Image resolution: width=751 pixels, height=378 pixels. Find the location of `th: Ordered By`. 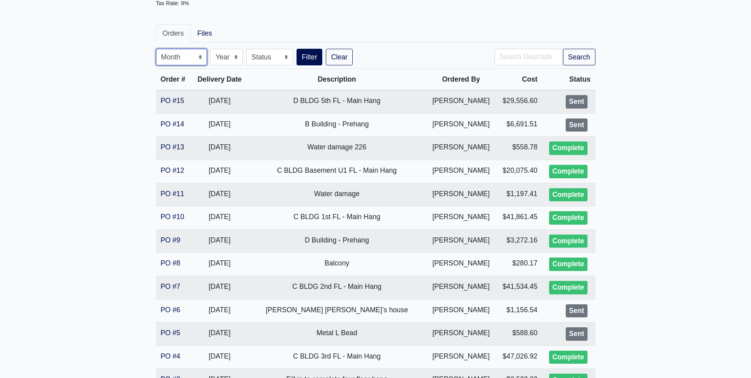

th: Ordered By is located at coordinates (461, 80).